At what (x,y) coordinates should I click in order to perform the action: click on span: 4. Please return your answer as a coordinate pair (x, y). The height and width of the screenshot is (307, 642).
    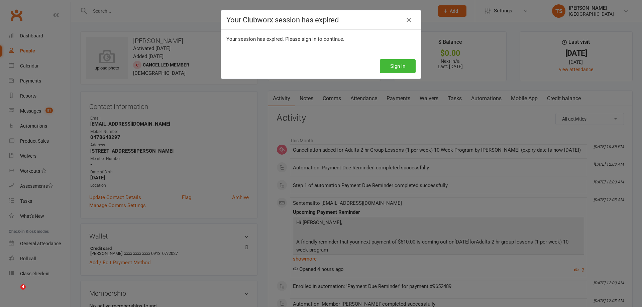
    Looking at the image, I should click on (23, 287).